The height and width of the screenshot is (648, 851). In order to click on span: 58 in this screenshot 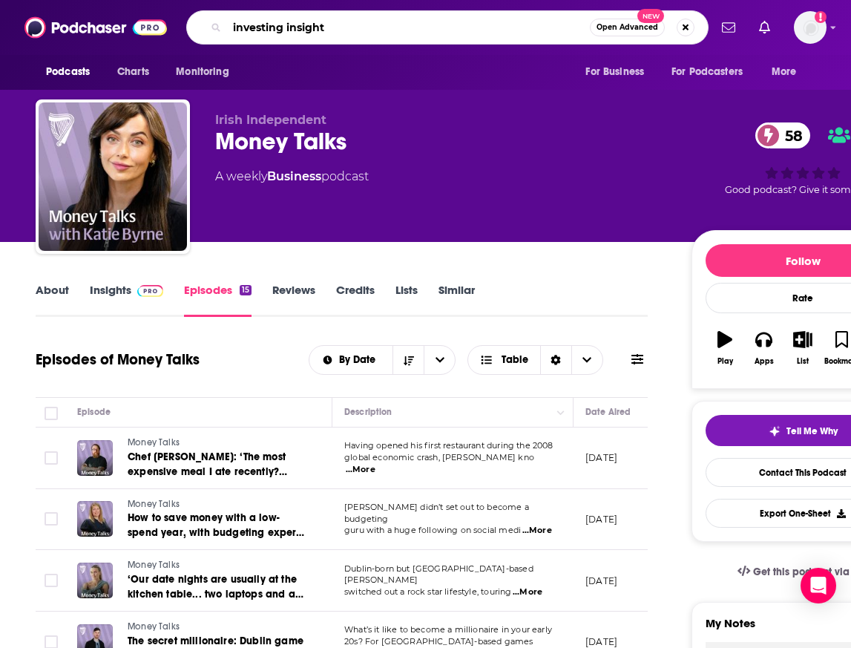, I will do `click(791, 135)`.